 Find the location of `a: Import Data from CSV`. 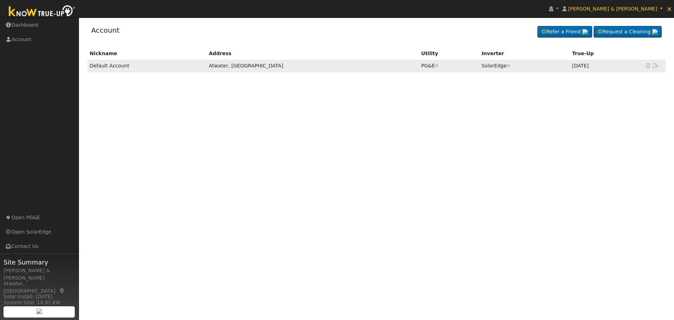

a: Import Data from CSV is located at coordinates (648, 66).